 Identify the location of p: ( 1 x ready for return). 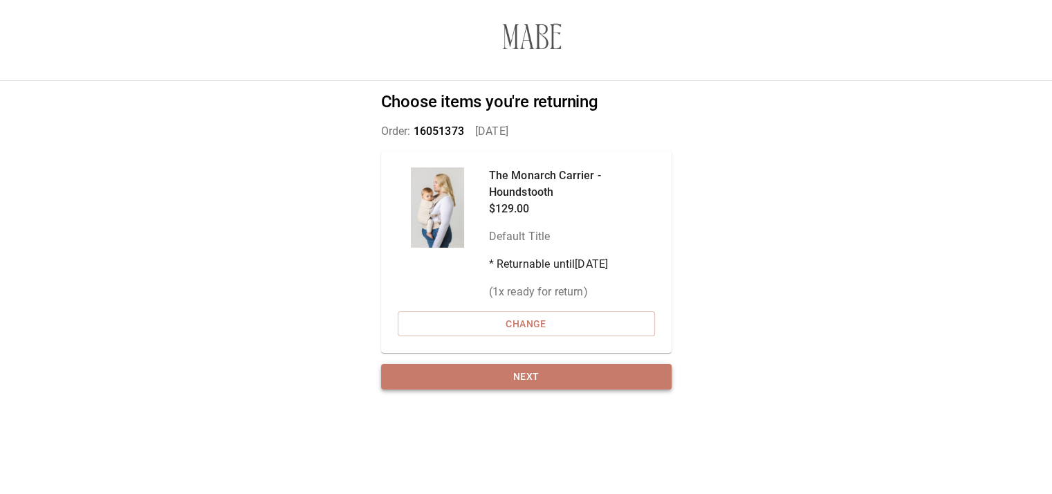
(572, 292).